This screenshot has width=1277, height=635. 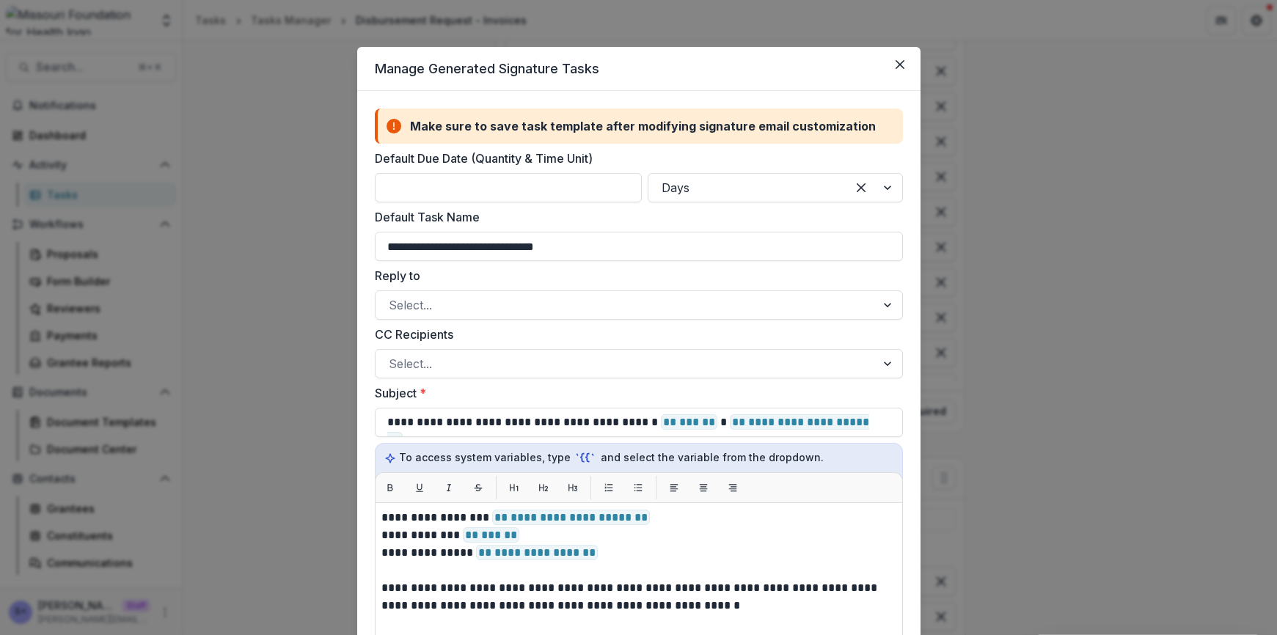 I want to click on label: Default Due Date (Quantity & Time Unit), so click(x=635, y=158).